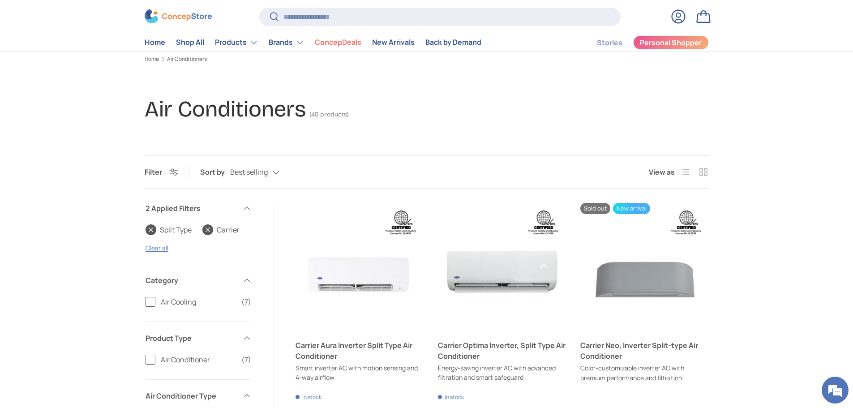  What do you see at coordinates (632, 208) in the screenshot?
I see `span: New arrival` at bounding box center [632, 208].